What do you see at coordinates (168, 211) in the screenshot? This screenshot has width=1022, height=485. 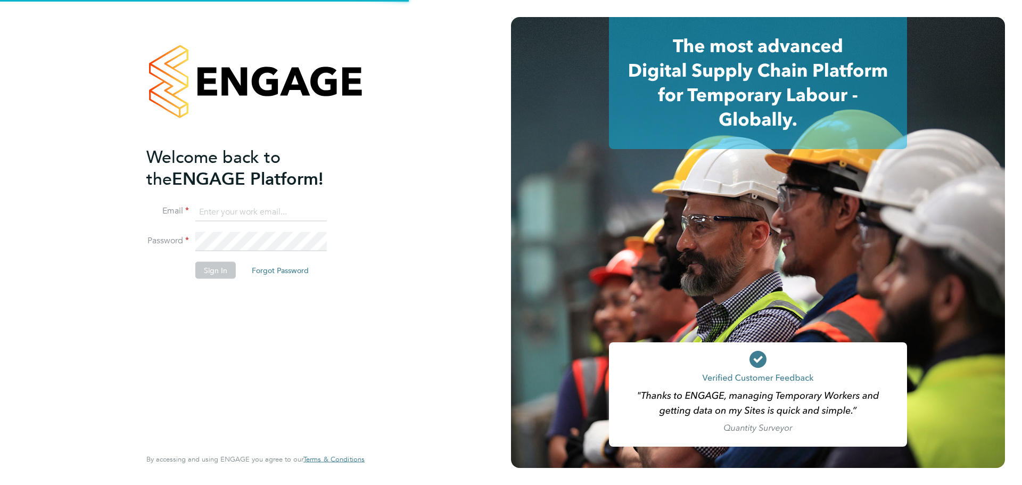 I see `label: Email` at bounding box center [168, 211].